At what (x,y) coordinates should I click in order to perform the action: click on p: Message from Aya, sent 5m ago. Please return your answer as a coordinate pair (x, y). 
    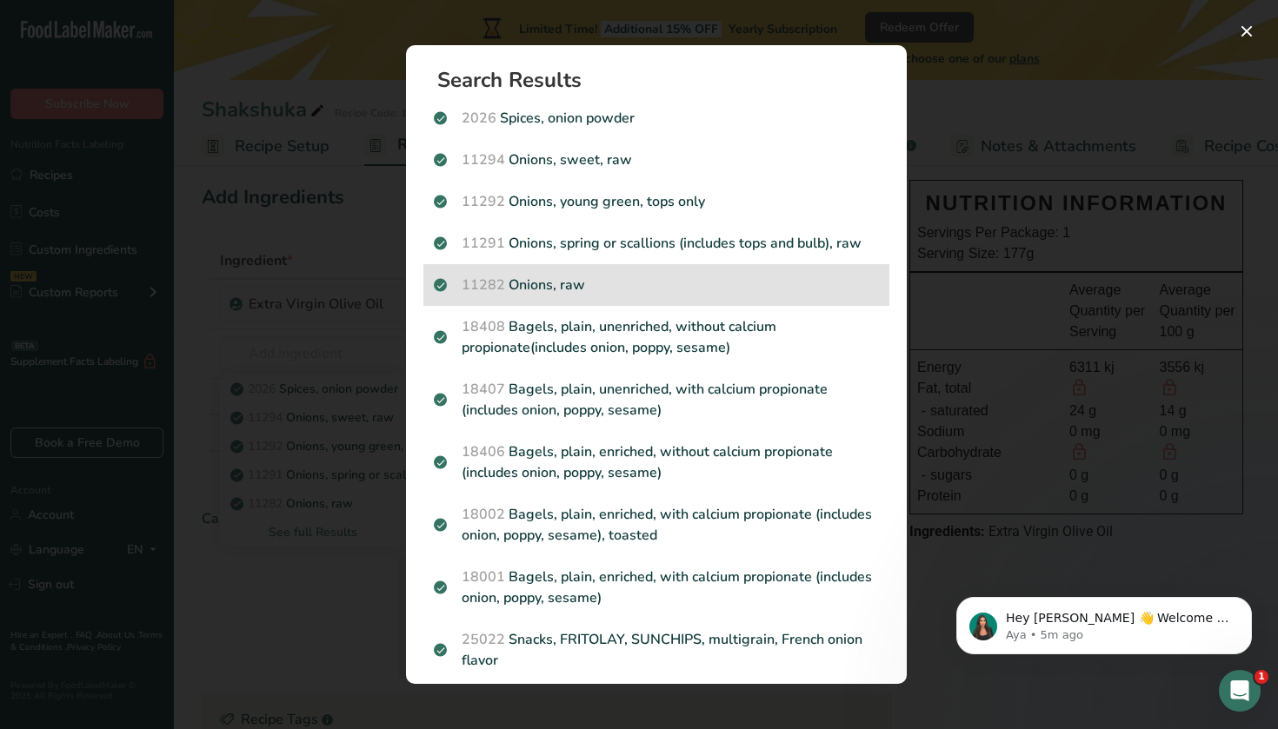
    Looking at the image, I should click on (188, 75).